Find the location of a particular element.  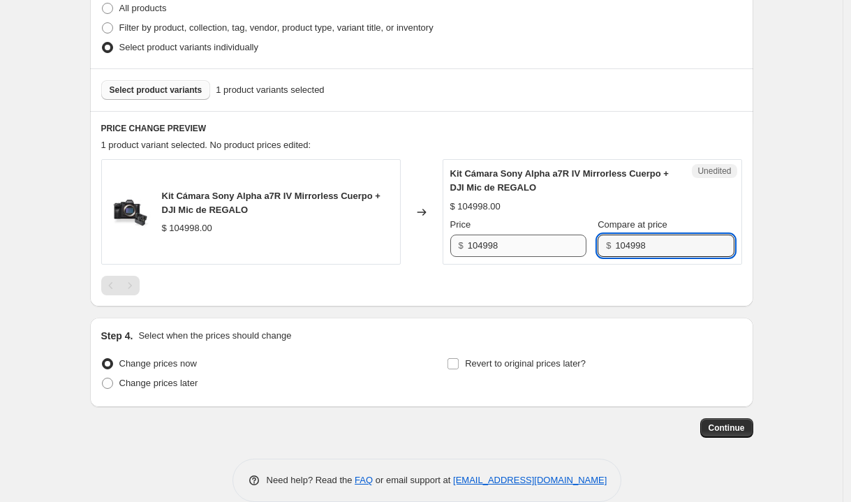

p: Select when the prices should change is located at coordinates (214, 336).